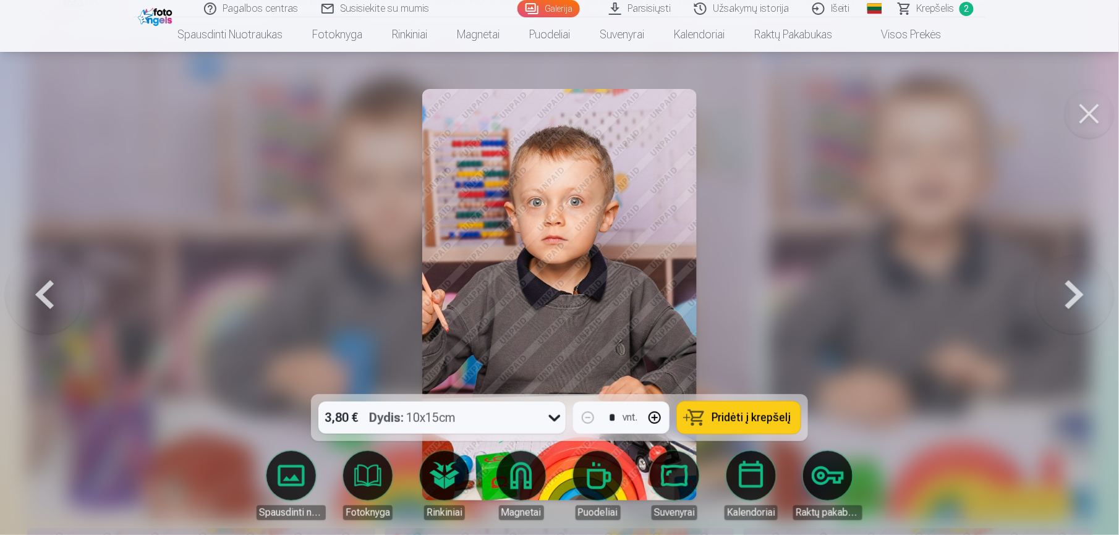 Image resolution: width=1119 pixels, height=535 pixels. What do you see at coordinates (341, 418) in the screenshot?
I see `div: 3,80 €` at bounding box center [341, 418].